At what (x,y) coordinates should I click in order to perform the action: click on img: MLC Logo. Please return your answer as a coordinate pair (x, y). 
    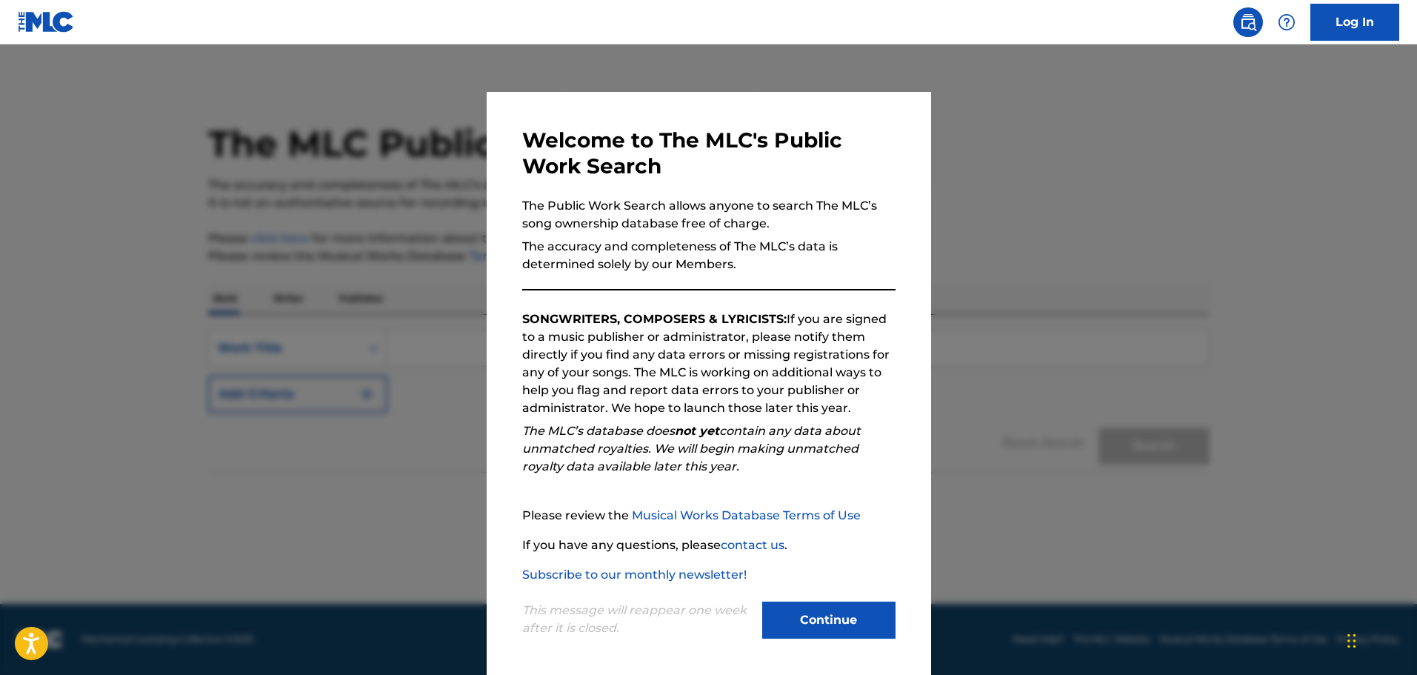
    Looking at the image, I should click on (46, 21).